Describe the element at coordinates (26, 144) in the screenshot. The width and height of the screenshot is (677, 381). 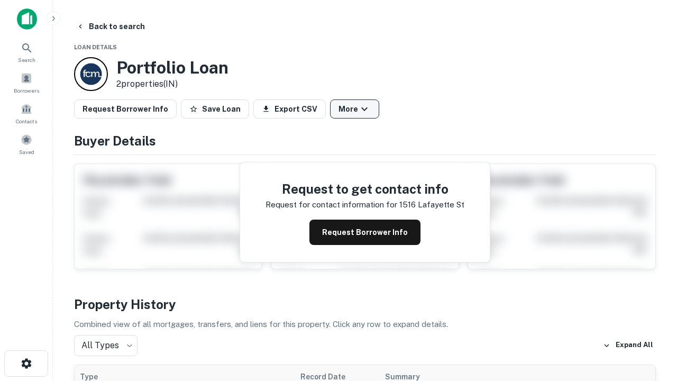
I see `a: Saved` at that location.